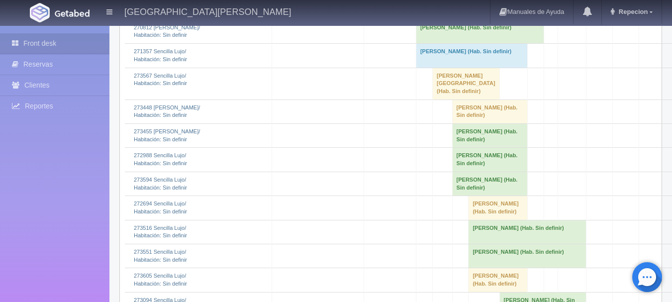 The height and width of the screenshot is (302, 672). I want to click on a: 272694 Sencilla Lujo/Habitación: Sin definir, so click(160, 207).